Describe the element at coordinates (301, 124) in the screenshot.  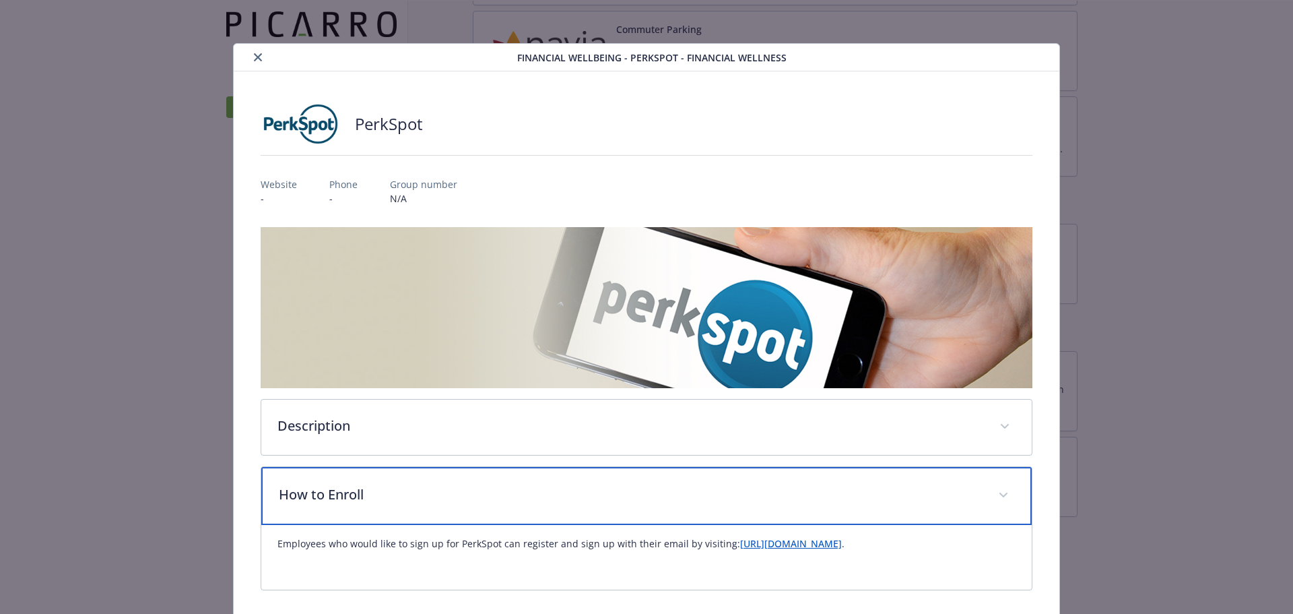
I see `img: PerkSpot` at that location.